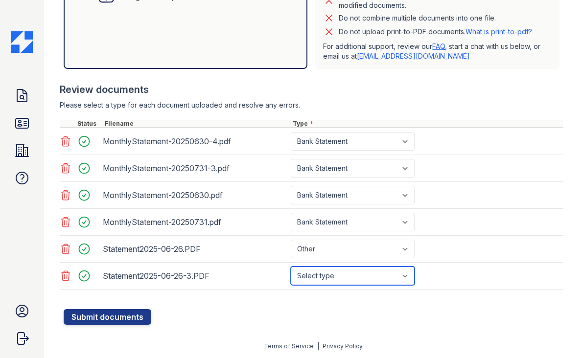  Describe the element at coordinates (427, 124) in the screenshot. I see `div: Type` at that location.